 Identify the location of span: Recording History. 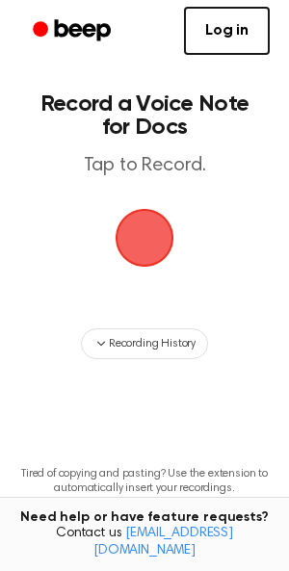
(152, 344).